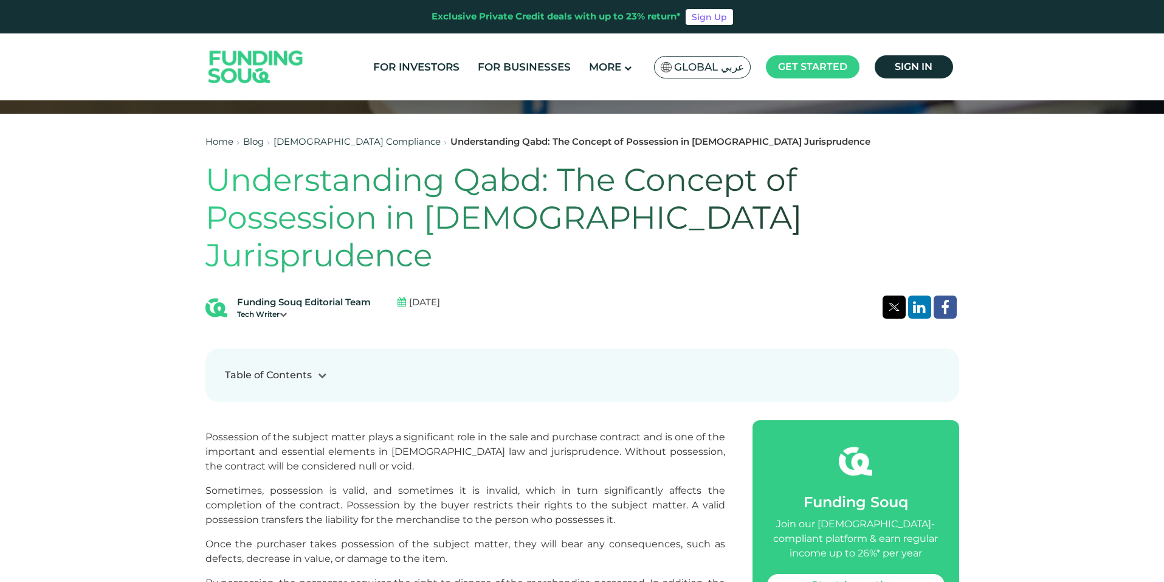 This screenshot has height=582, width=1164. Describe the element at coordinates (465, 505) in the screenshot. I see `span: Sometimes, possession is valid, and sometimes it is invalid, which in turn significantly affects ...` at that location.